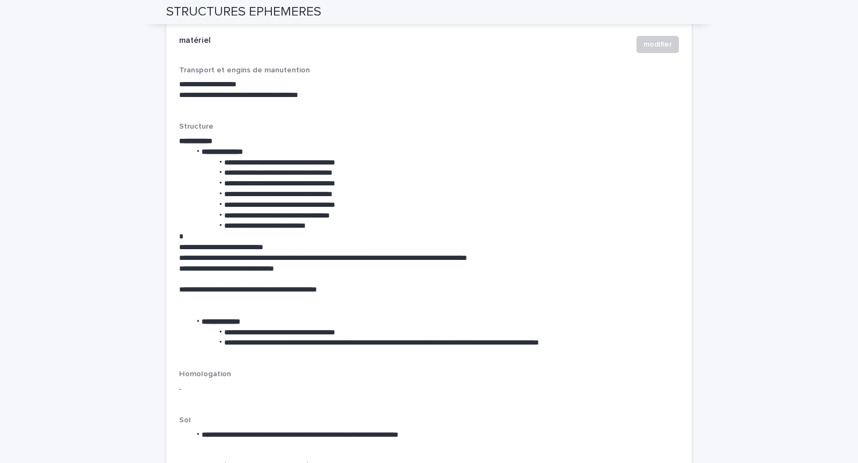 The width and height of the screenshot is (858, 463). What do you see at coordinates (244, 70) in the screenshot?
I see `span: Transport et engins de manutention` at bounding box center [244, 70].